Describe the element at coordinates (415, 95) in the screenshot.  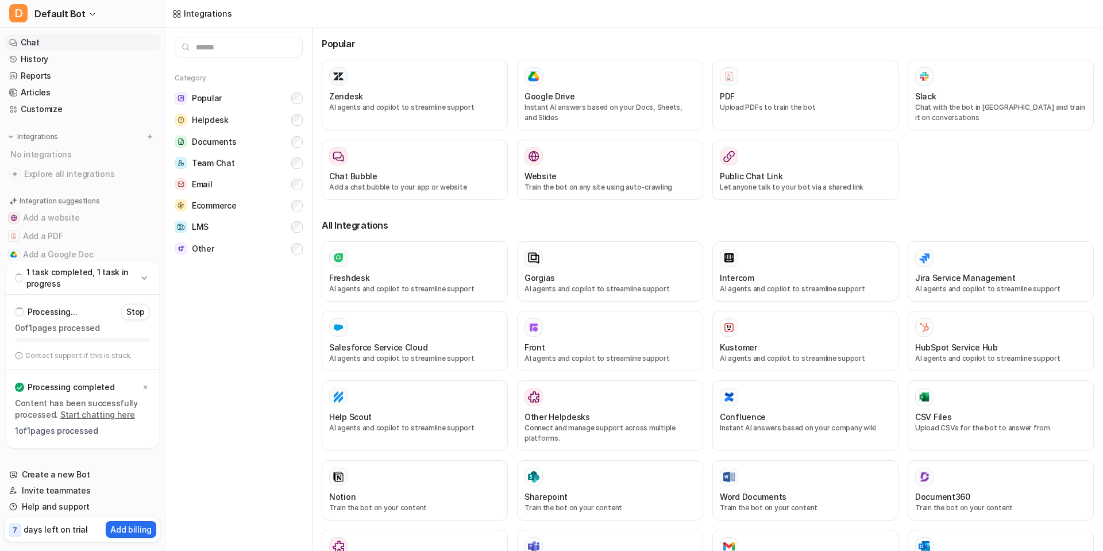
I see `button: ZendeskAI agents and copilot to streamline support` at that location.